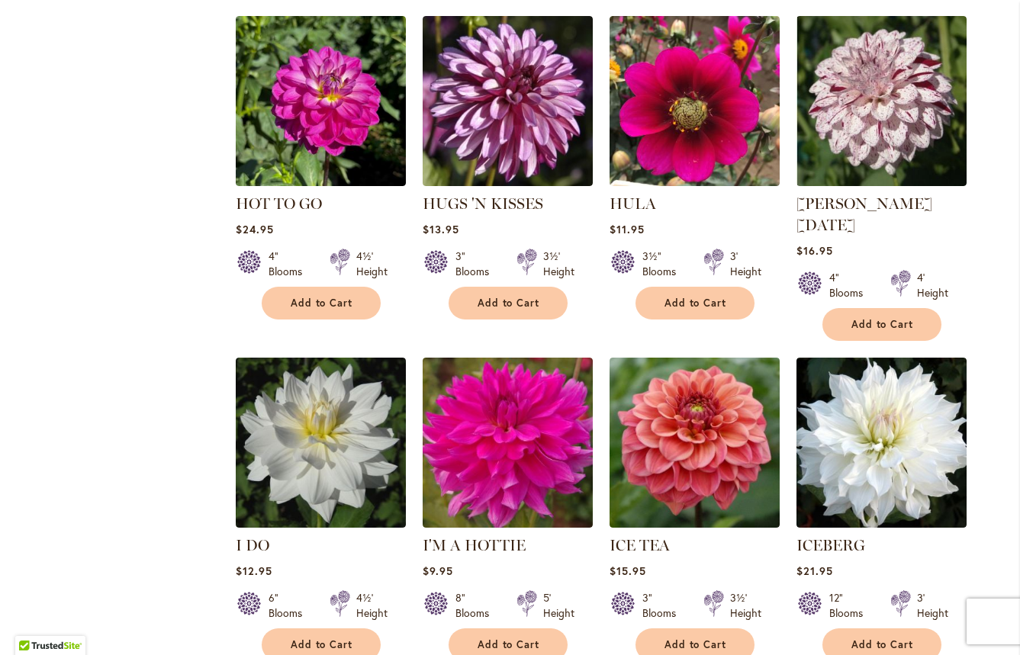 The width and height of the screenshot is (1020, 655). What do you see at coordinates (507, 442) in the screenshot?
I see `img: I'm A Hottie` at bounding box center [507, 442].